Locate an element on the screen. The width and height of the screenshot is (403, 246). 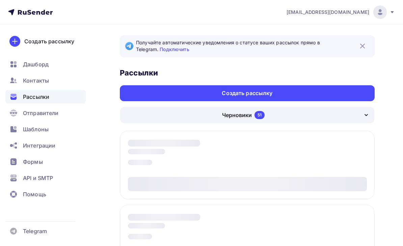
span: Шаблоны is located at coordinates (36, 129).